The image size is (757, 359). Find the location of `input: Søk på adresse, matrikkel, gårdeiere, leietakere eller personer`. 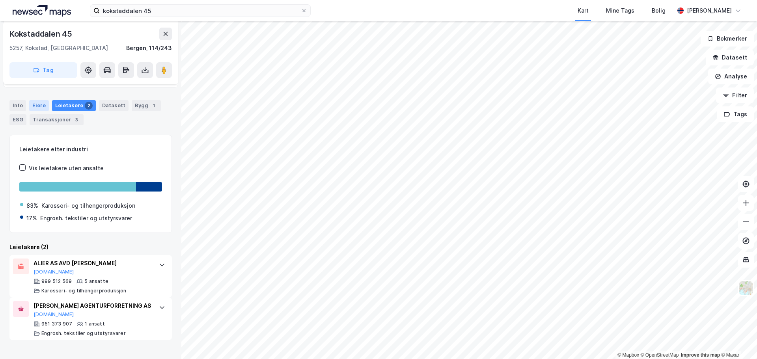

input: Søk på adresse, matrikkel, gårdeiere, leietakere eller personer is located at coordinates (200, 11).